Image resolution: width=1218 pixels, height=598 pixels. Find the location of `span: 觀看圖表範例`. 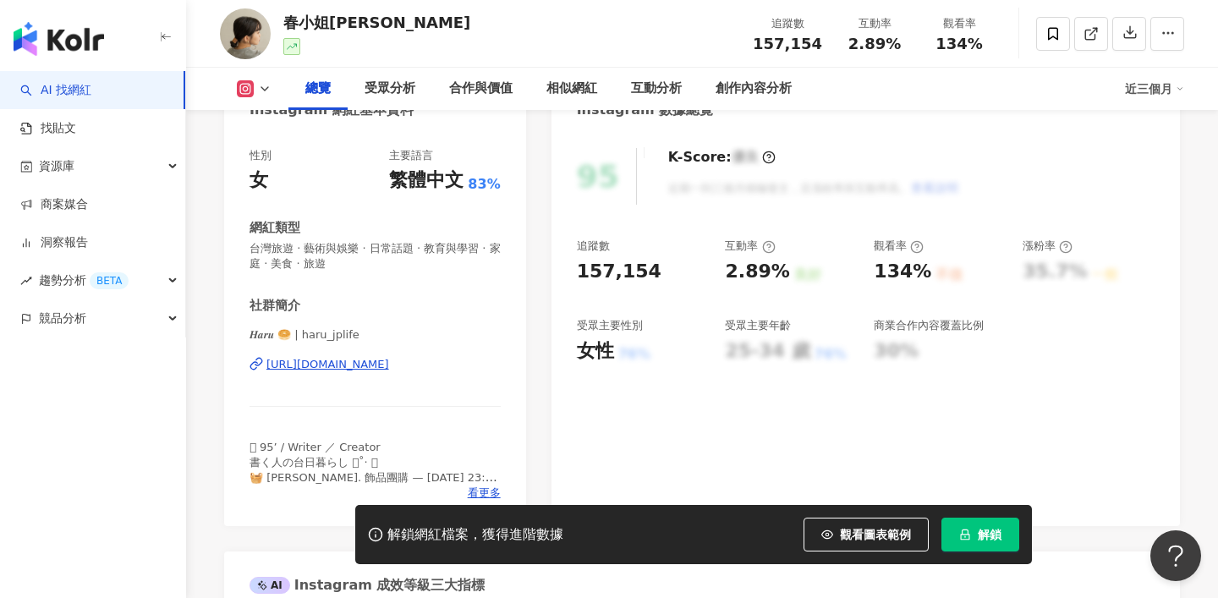

span: 觀看圖表範例 is located at coordinates (875, 534).